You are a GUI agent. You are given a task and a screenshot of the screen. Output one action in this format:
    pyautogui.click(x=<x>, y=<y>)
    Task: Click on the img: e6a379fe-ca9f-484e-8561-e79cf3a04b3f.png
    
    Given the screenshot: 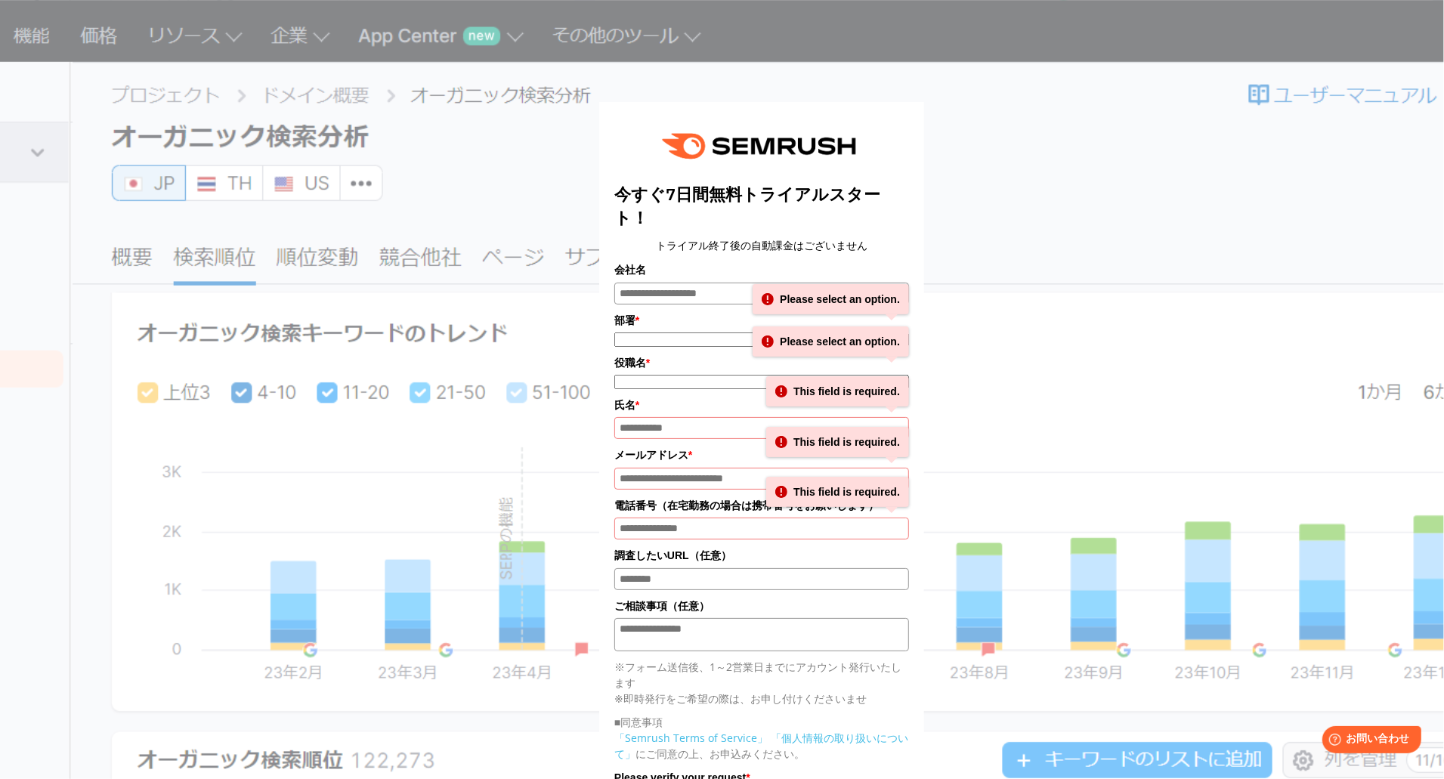 What is the action you would take?
    pyautogui.click(x=762, y=146)
    